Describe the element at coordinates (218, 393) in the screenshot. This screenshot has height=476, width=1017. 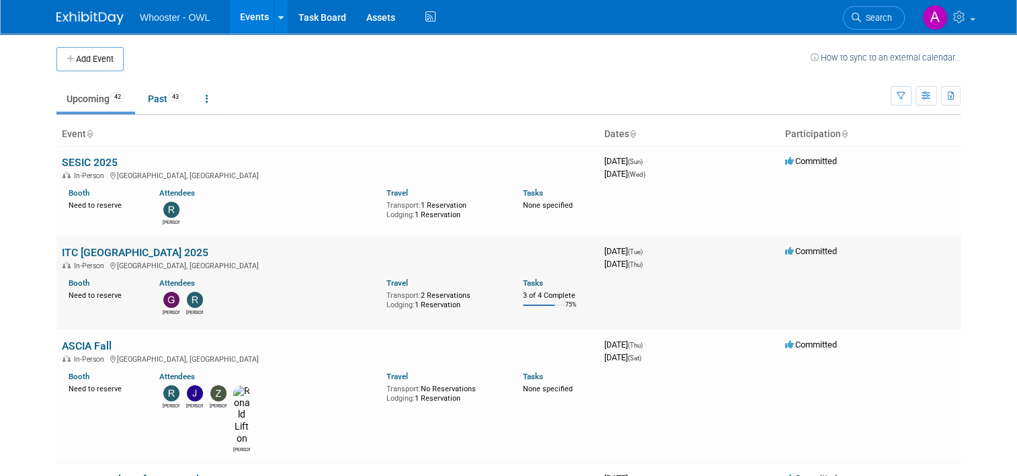
I see `img: Zach Artz` at that location.